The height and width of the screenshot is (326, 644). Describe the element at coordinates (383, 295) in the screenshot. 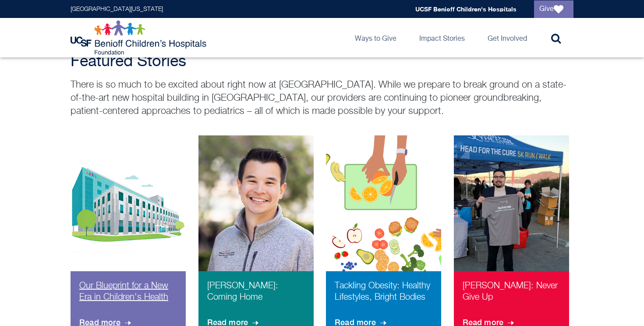

I see `p: Tackling Obesity: Healthy Lifestyles, Bright Bodies` at that location.